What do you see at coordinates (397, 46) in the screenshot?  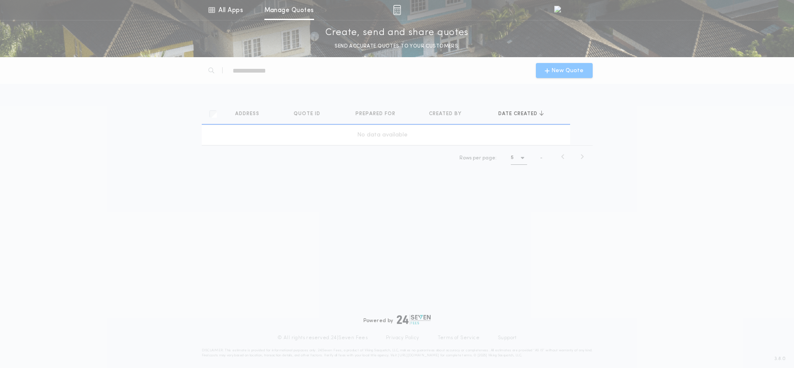 I see `p: SEND ACCURATE QUOTES TO YOUR CUSTOMERS.` at bounding box center [397, 46].